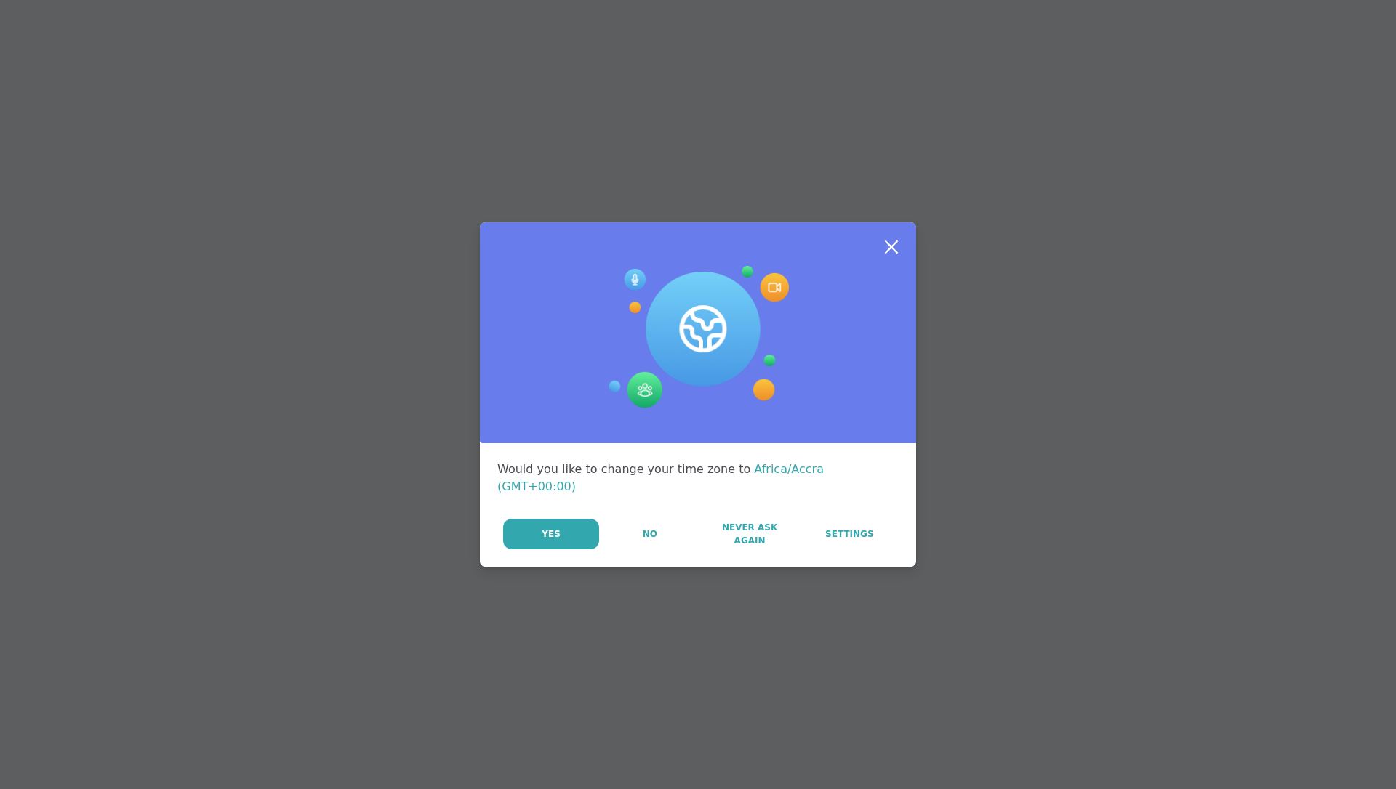  What do you see at coordinates (849, 534) in the screenshot?
I see `span: Settings` at bounding box center [849, 534].